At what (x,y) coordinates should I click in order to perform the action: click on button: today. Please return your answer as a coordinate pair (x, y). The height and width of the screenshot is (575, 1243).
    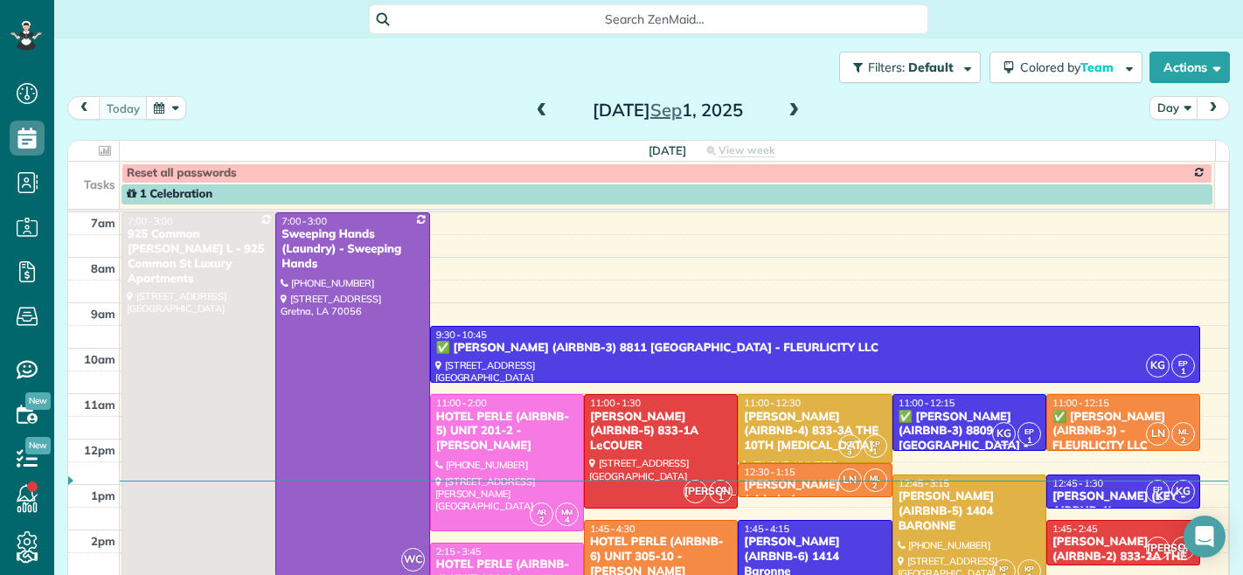
    Looking at the image, I should click on (123, 107).